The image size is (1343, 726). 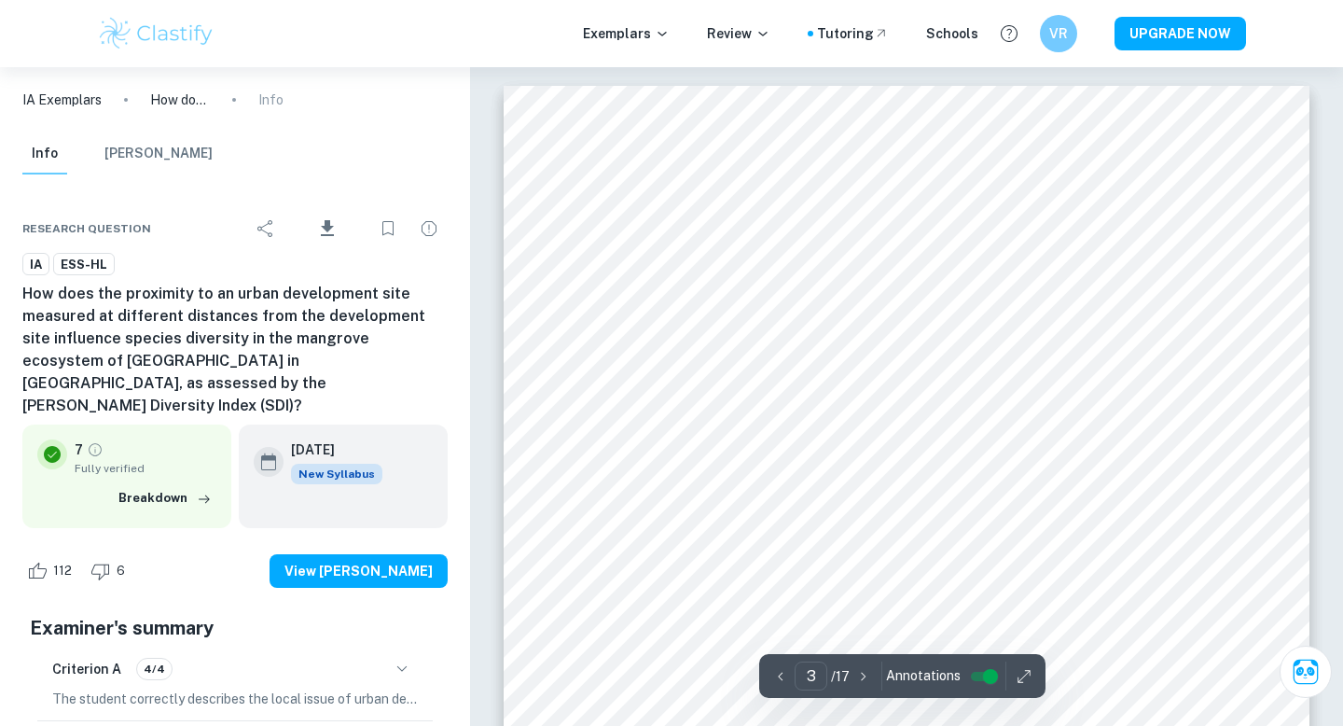 What do you see at coordinates (120, 571) in the screenshot?
I see `span: 6` at bounding box center [120, 571].